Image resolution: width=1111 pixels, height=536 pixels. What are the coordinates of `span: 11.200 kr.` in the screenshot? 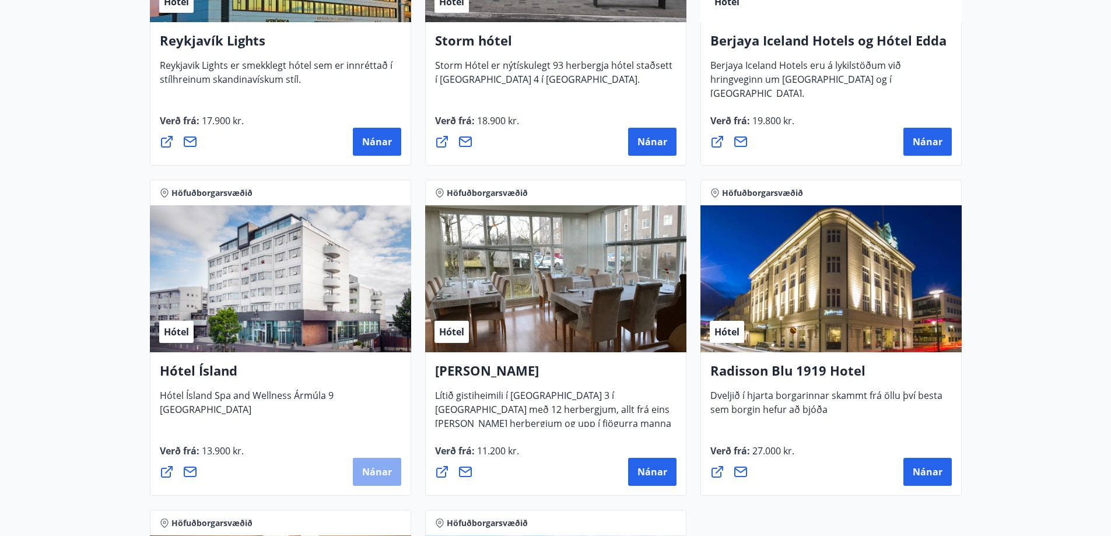 It's located at (497, 451).